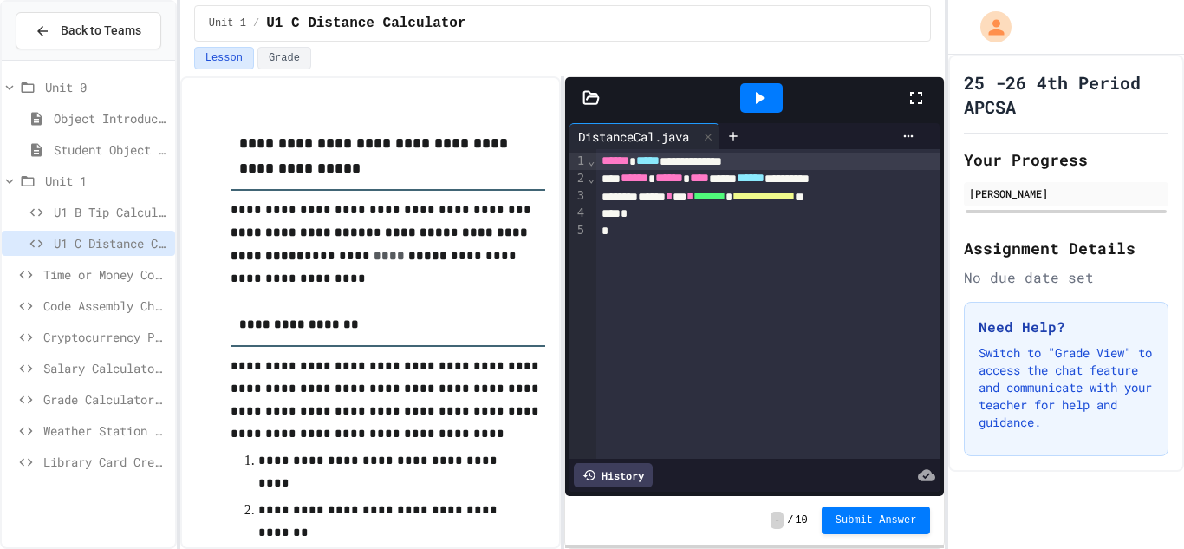 The width and height of the screenshot is (1184, 549). Describe the element at coordinates (106, 461) in the screenshot. I see `span: Library Card Creator` at that location.